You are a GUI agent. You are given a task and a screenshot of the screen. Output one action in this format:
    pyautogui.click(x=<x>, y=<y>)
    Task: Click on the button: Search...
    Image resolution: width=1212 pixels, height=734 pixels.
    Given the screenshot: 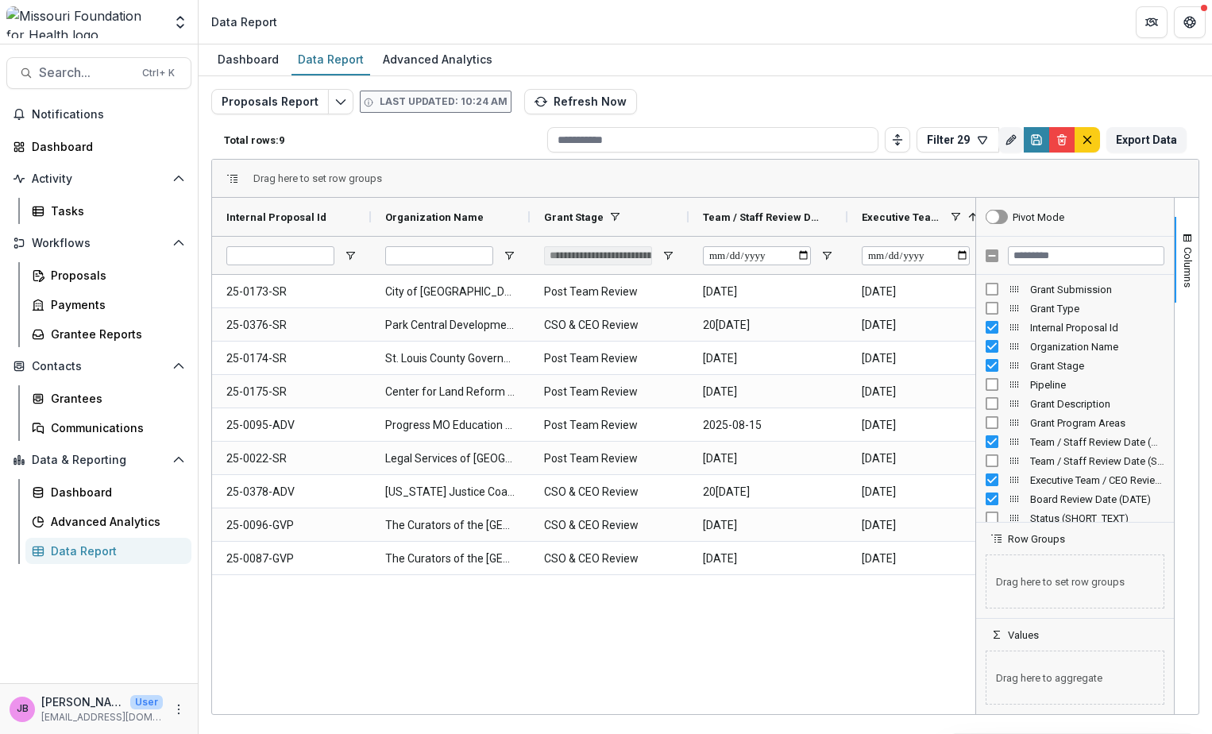 What is the action you would take?
    pyautogui.click(x=98, y=73)
    